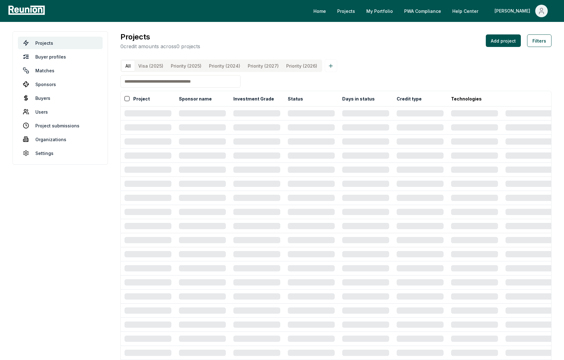  What do you see at coordinates (128, 66) in the screenshot?
I see `button: All` at bounding box center [128, 66].